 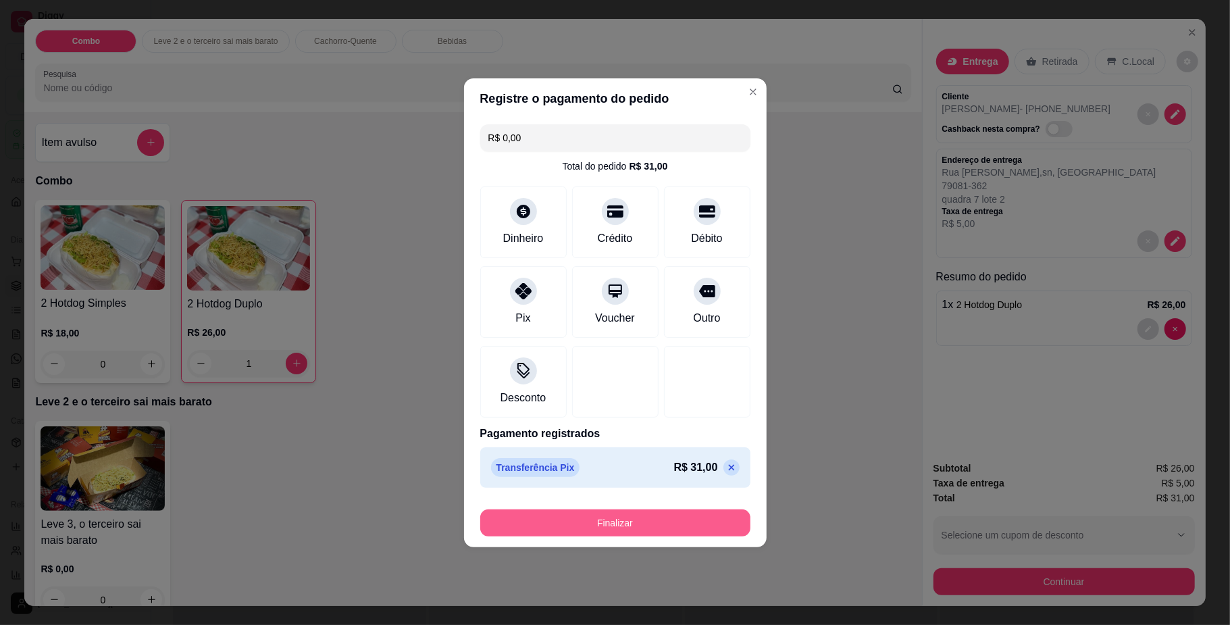 What do you see at coordinates (615, 434) in the screenshot?
I see `p: Pagamento registrados` at bounding box center [615, 434].